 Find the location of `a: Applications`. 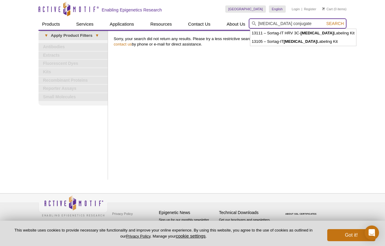

a: Applications is located at coordinates (122, 24).